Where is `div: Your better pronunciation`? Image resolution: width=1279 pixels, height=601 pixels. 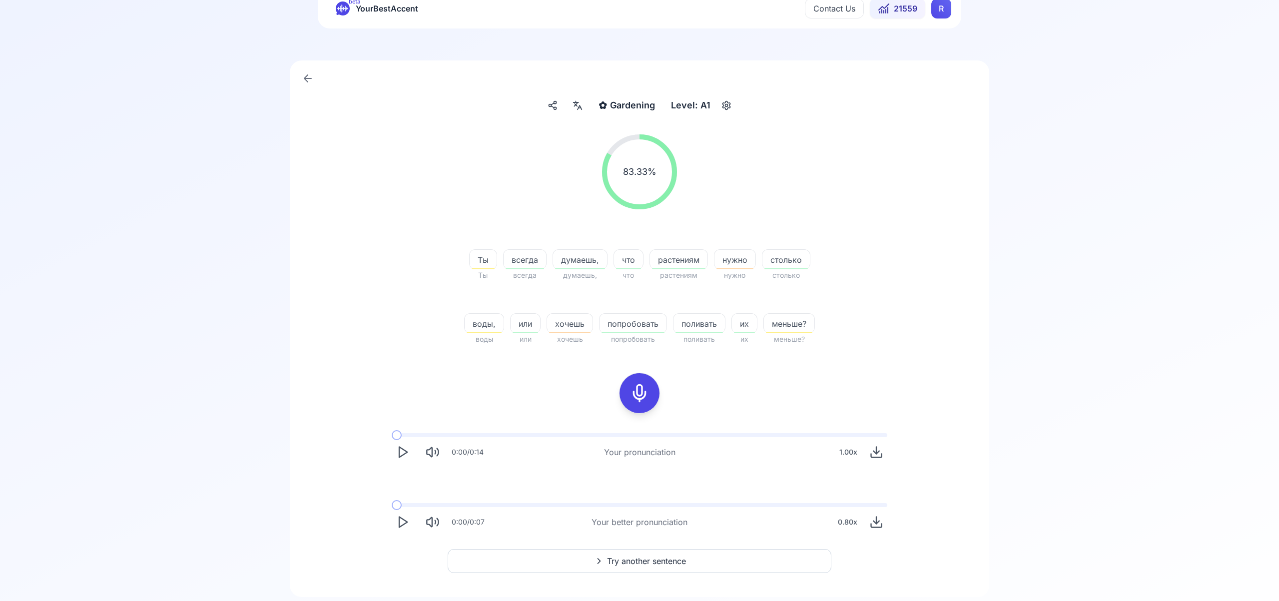 div: Your better pronunciation is located at coordinates (639, 522).